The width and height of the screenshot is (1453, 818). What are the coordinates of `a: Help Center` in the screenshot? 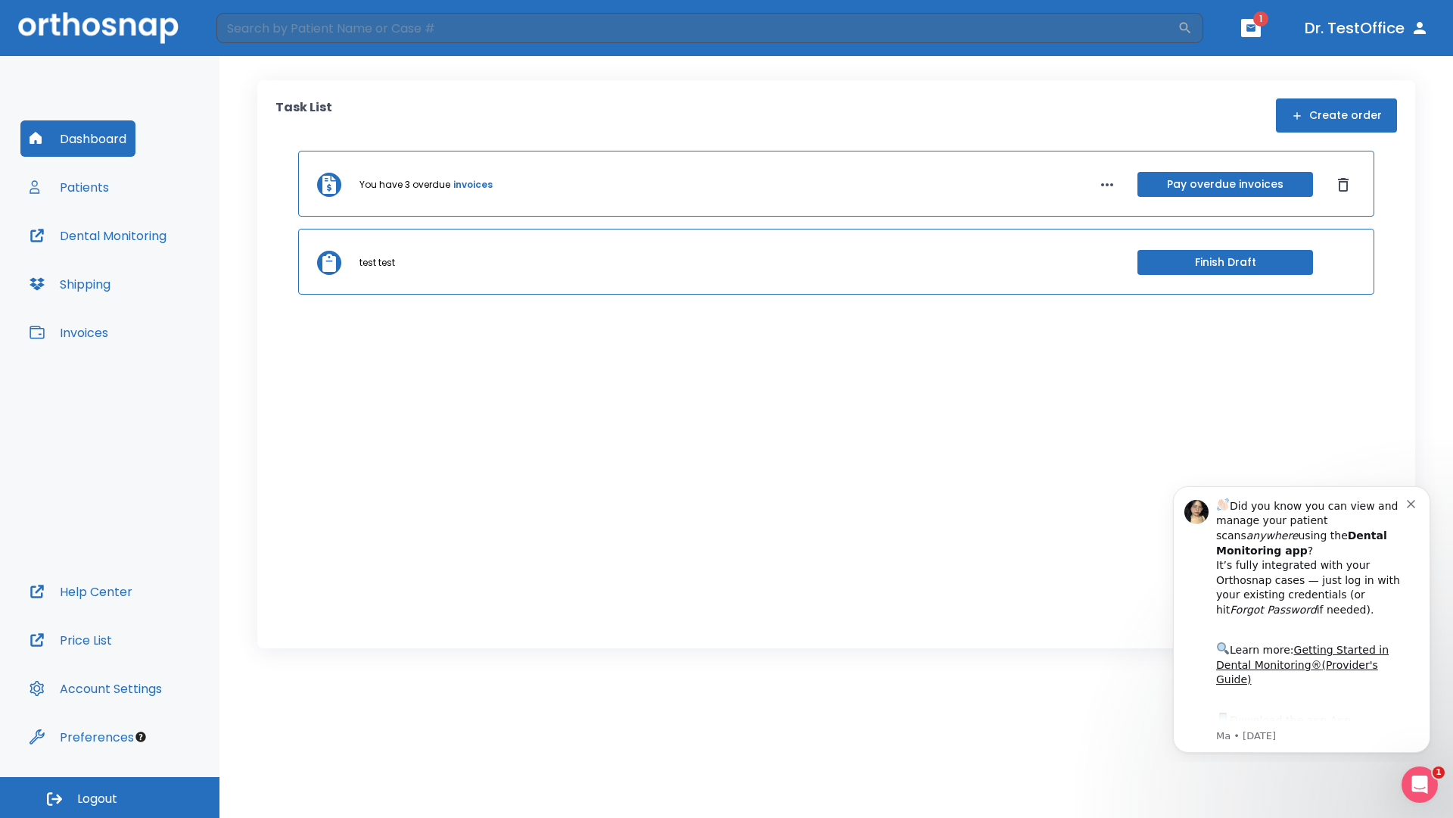 It's located at (81, 591).